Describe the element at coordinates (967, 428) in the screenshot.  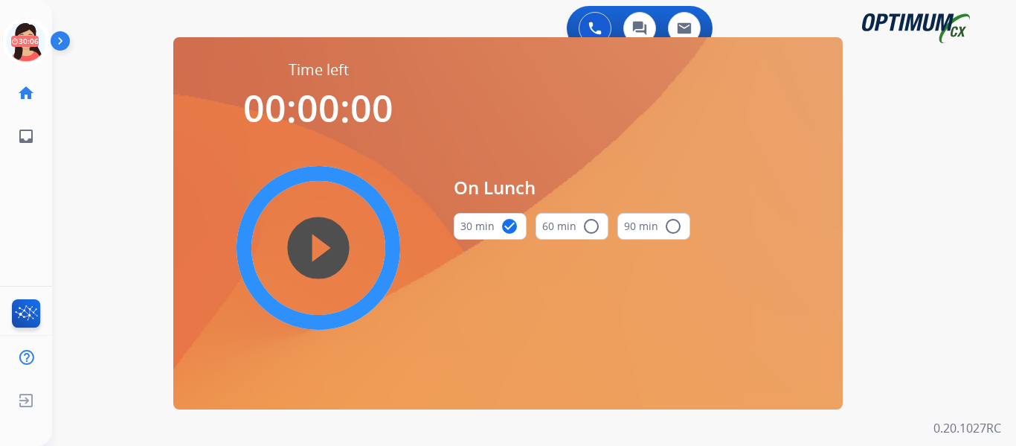
I see `p: 0.20.1027RC` at that location.